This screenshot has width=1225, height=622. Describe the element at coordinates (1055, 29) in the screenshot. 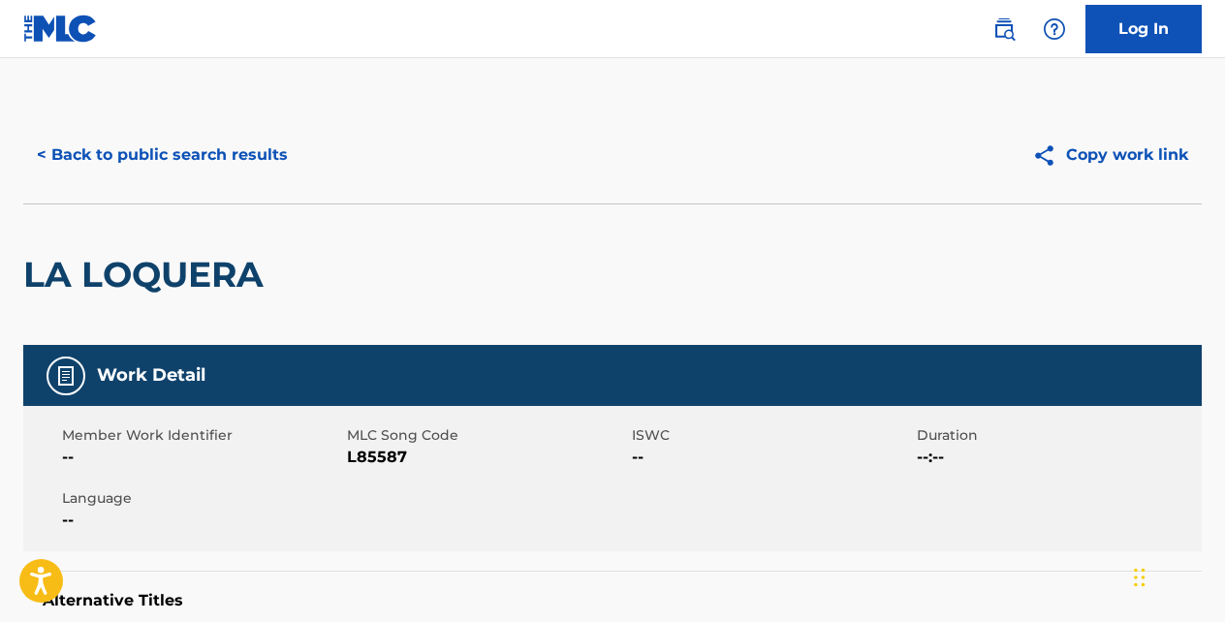

I see `div: Help` at that location.